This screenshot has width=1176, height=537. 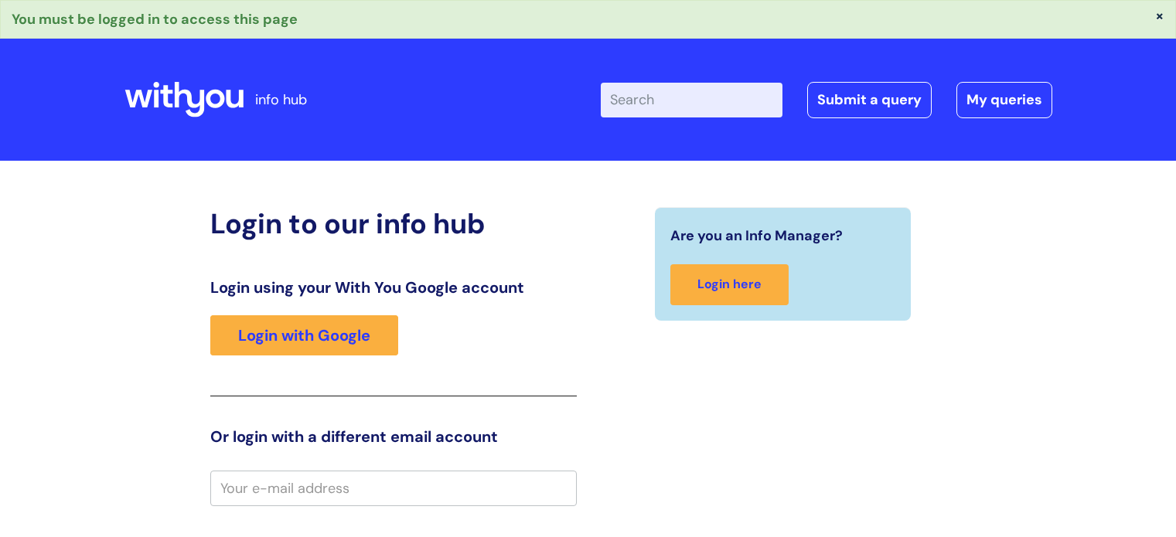 What do you see at coordinates (394, 288) in the screenshot?
I see `h3: Login using your With You Google account` at bounding box center [394, 288].